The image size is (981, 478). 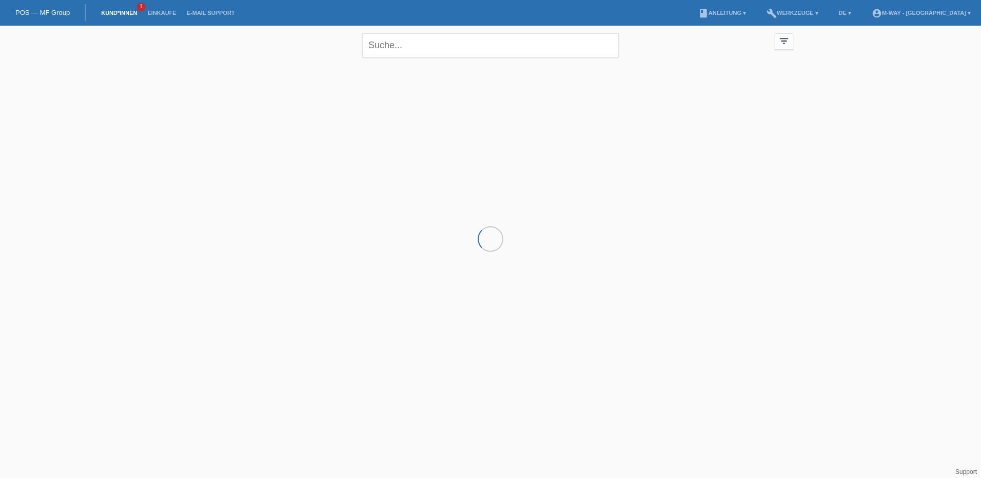 What do you see at coordinates (722, 13) in the screenshot?
I see `a: bookAnleitung ▾` at bounding box center [722, 13].